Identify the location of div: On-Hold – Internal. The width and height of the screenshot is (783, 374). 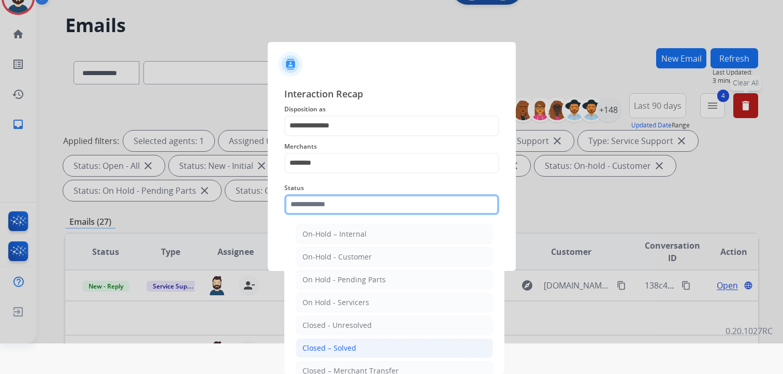
(335, 234).